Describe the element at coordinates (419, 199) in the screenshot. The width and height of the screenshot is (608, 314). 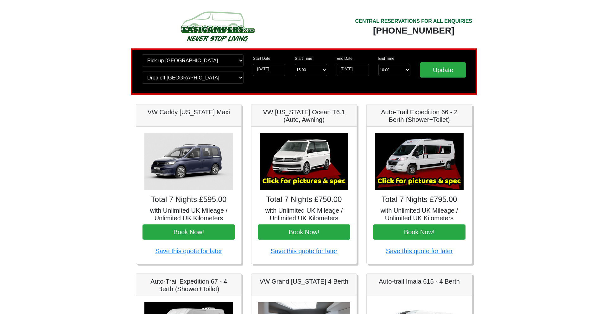
I see `h4: Total 7 Nights £795.00` at that location.